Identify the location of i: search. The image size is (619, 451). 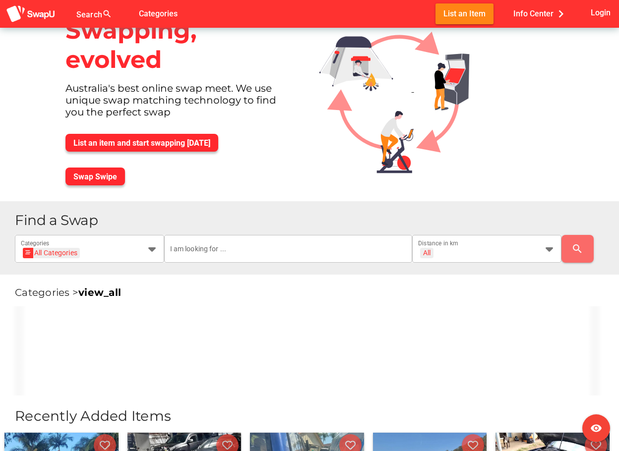
(577, 249).